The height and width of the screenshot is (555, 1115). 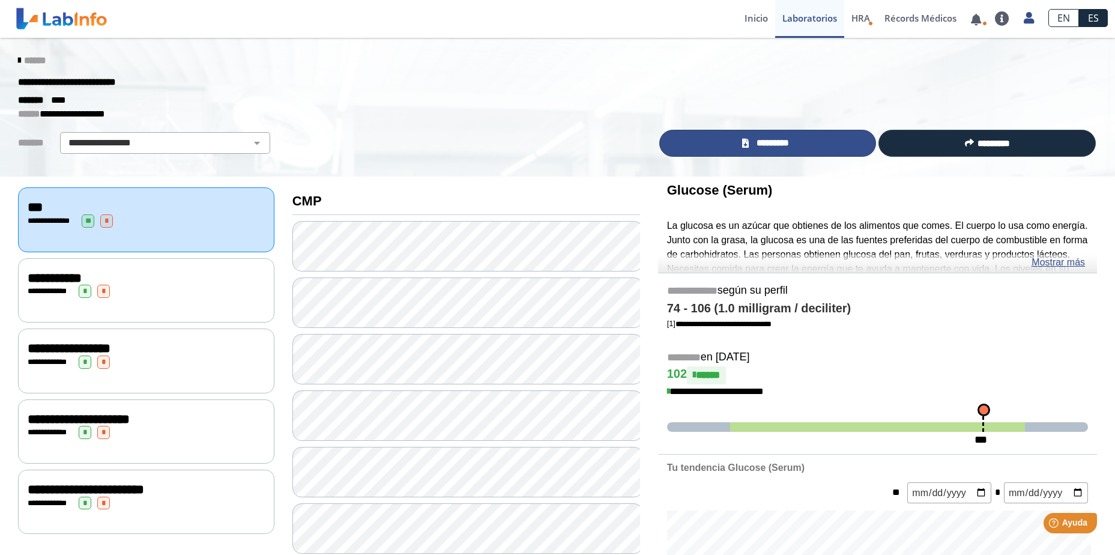 I want to click on a: Mostrar más, so click(x=1058, y=262).